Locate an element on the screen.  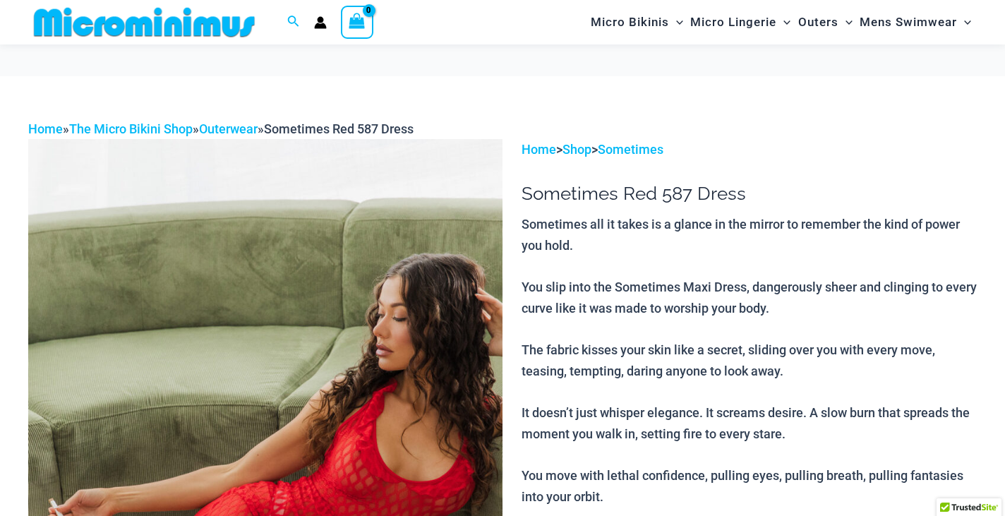
nav: Site Navigation is located at coordinates (781, 22).